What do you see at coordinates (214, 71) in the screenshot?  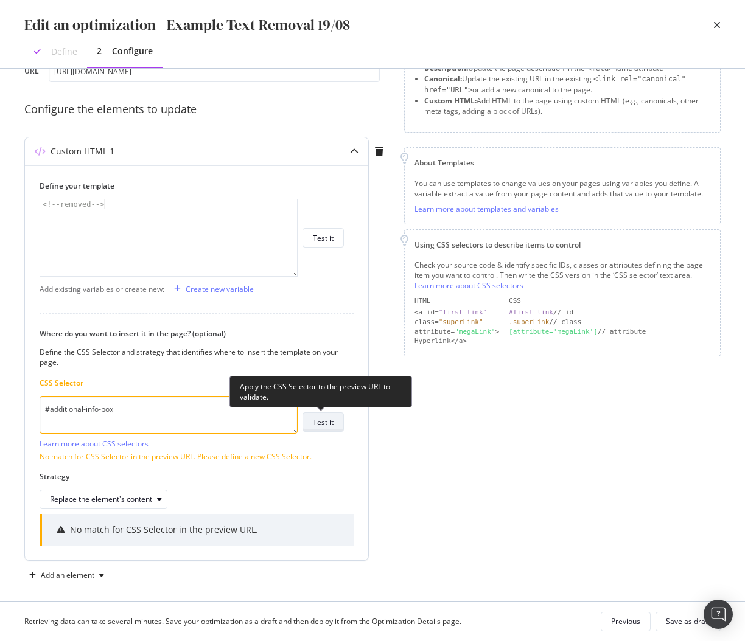 I see `input: https://www.example.com` at bounding box center [214, 71].